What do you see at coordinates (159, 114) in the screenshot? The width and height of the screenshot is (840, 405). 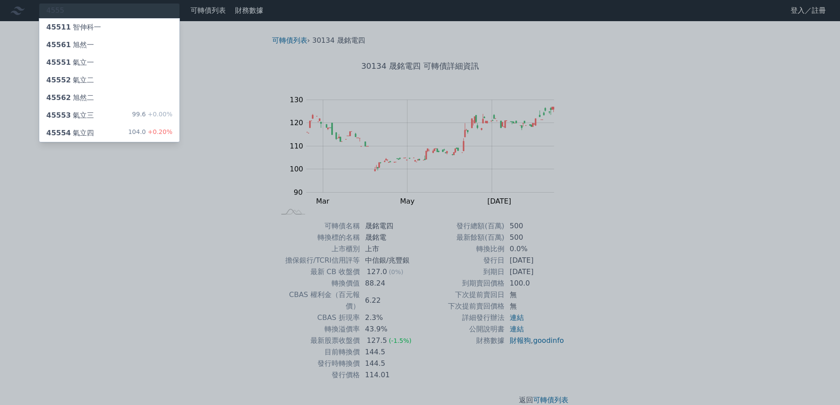 I see `span: +0.00%` at bounding box center [159, 114].